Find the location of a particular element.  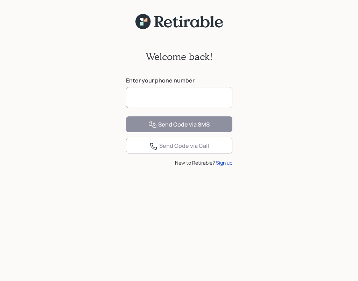

button: Send Code via Call is located at coordinates (179, 145).